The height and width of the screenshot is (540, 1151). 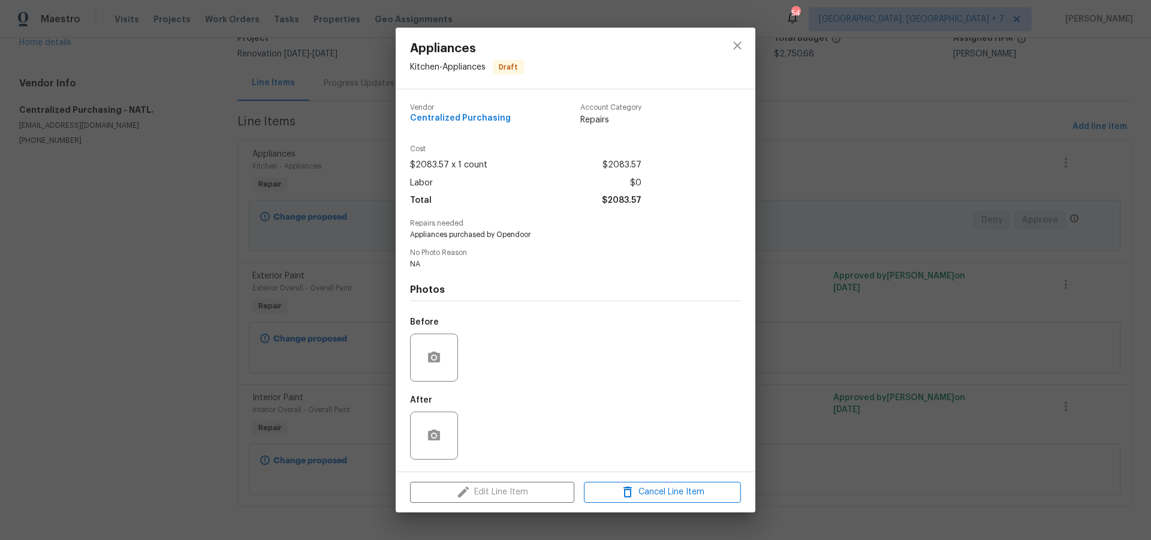 I want to click on span: Appliances purchased by Opendoor, so click(x=559, y=234).